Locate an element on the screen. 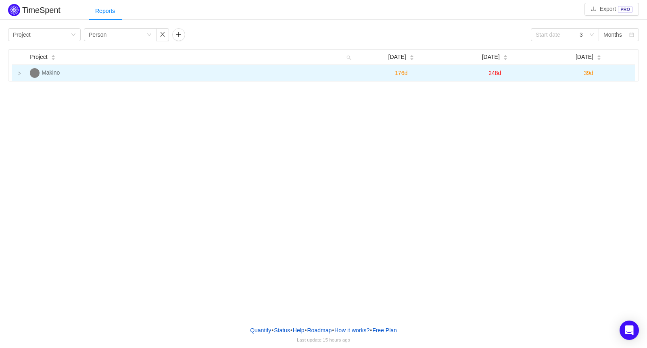  span: Makino is located at coordinates (50, 73).